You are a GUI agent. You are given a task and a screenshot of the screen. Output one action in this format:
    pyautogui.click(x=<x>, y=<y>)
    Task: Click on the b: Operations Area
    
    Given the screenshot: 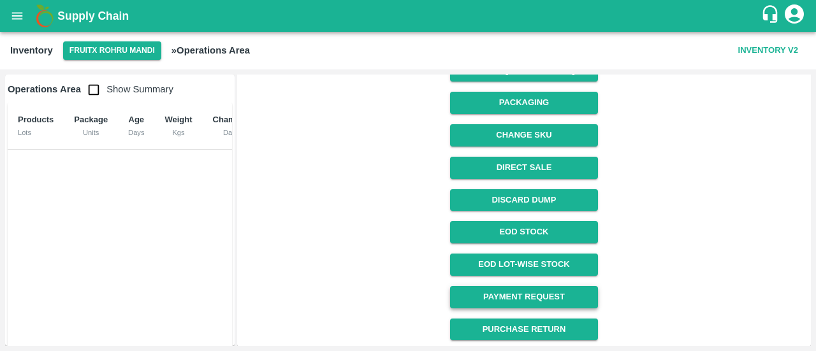 What is the action you would take?
    pyautogui.click(x=44, y=89)
    